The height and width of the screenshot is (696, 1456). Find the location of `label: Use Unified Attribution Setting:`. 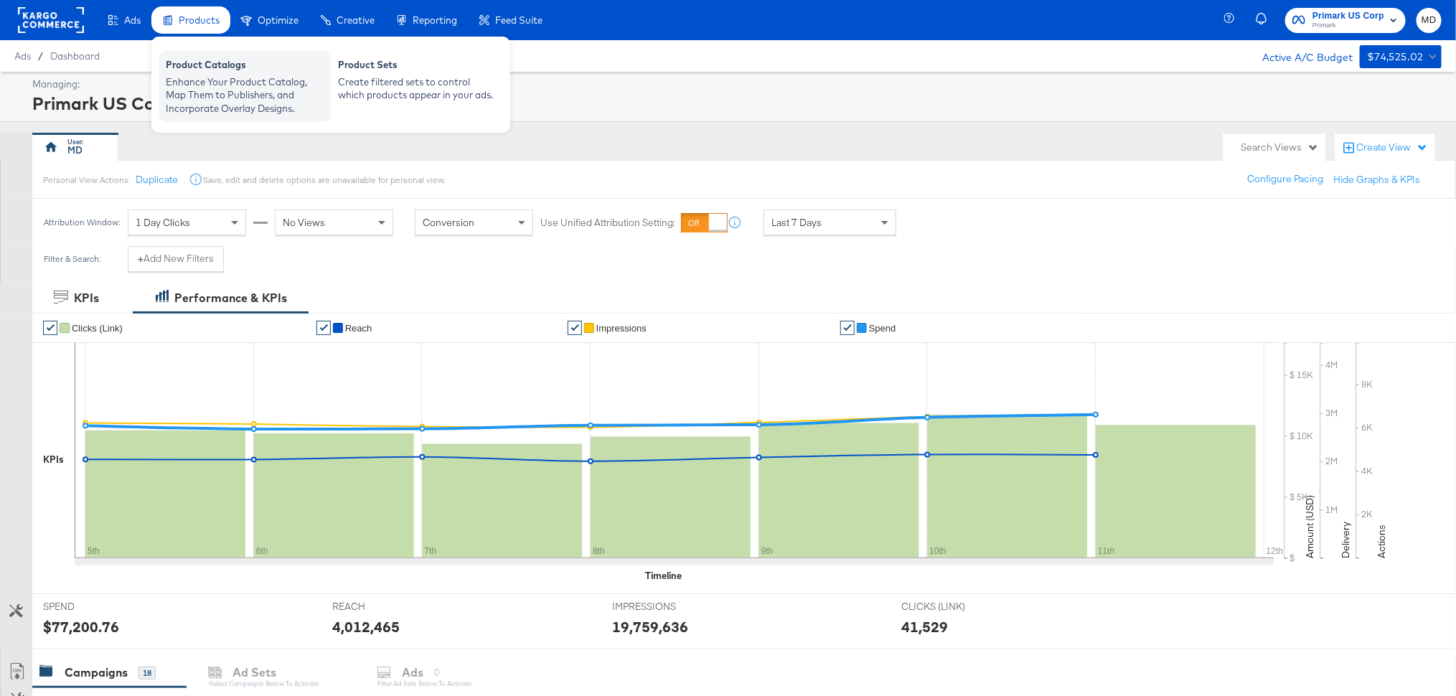

label: Use Unified Attribution Setting: is located at coordinates (608, 223).